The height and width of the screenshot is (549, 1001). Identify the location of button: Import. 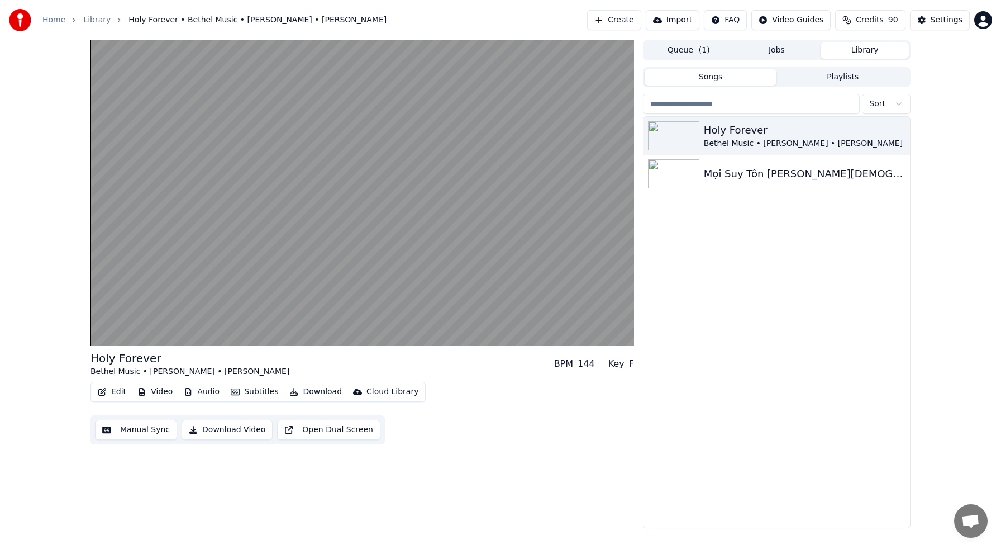
(673, 20).